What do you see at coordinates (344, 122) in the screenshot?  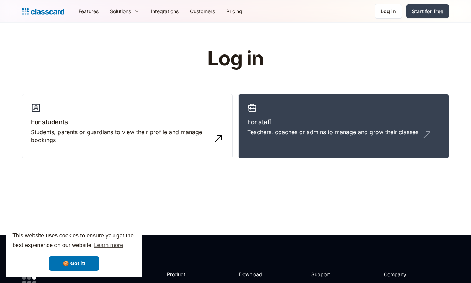 I see `h3: For staff` at bounding box center [344, 122].